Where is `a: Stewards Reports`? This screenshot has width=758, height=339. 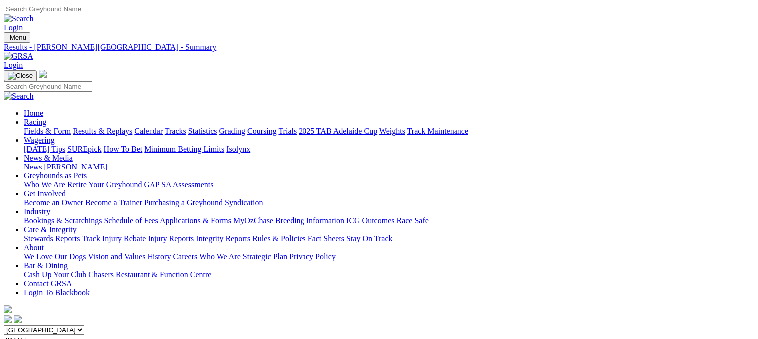
a: Stewards Reports is located at coordinates (52, 238).